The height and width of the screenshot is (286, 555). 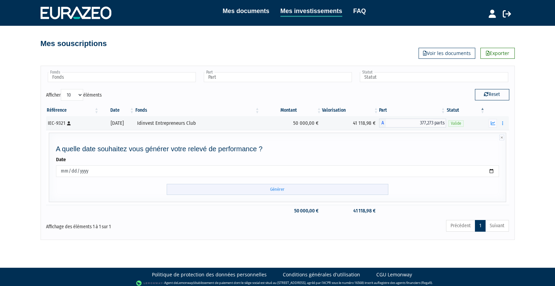 What do you see at coordinates (117, 110) in the screenshot?
I see `th: Date: activer pour trier la colonne par ordre croissant` at bounding box center [117, 110].